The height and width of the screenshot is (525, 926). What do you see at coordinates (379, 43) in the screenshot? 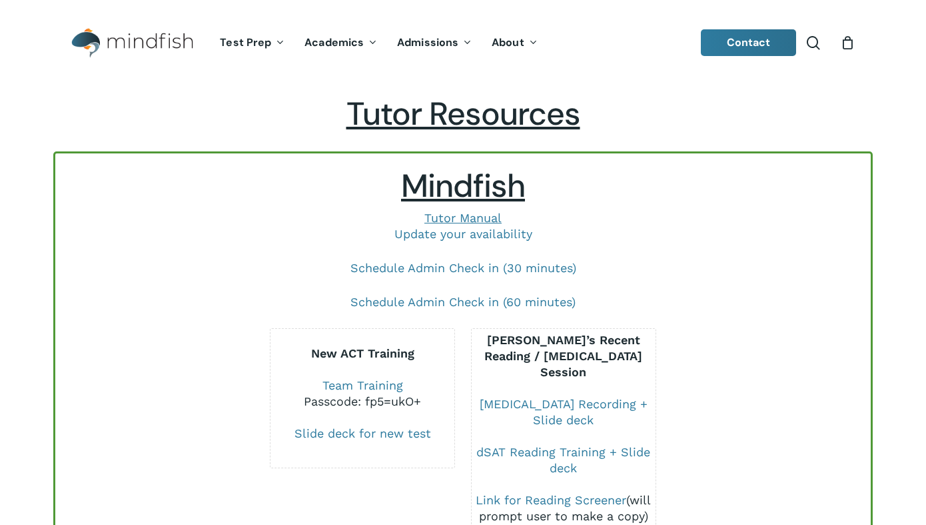
I see `nav: Main Menu` at bounding box center [379, 43].